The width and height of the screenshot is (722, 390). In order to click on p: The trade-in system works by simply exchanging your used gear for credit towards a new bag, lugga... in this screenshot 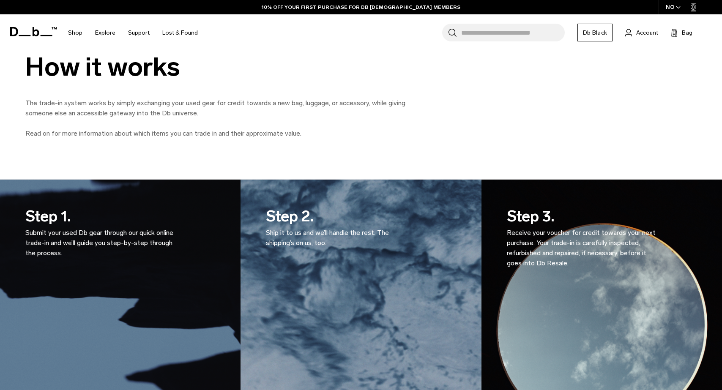, I will do `click(216, 108)`.